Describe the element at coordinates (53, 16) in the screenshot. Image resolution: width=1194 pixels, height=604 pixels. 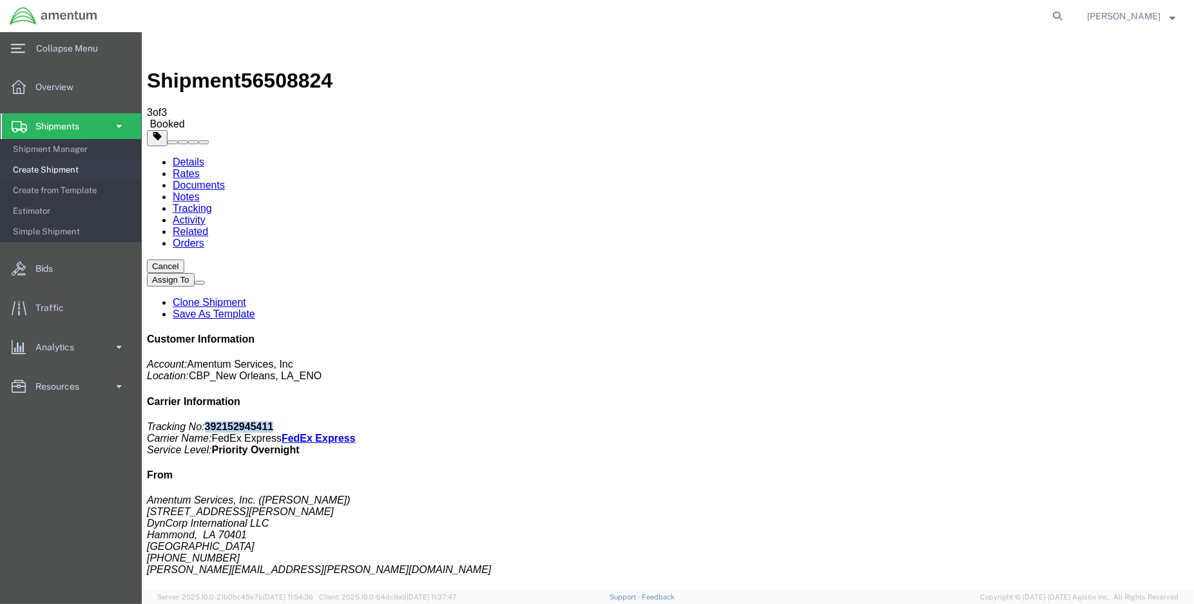
I see `img: logo` at that location.